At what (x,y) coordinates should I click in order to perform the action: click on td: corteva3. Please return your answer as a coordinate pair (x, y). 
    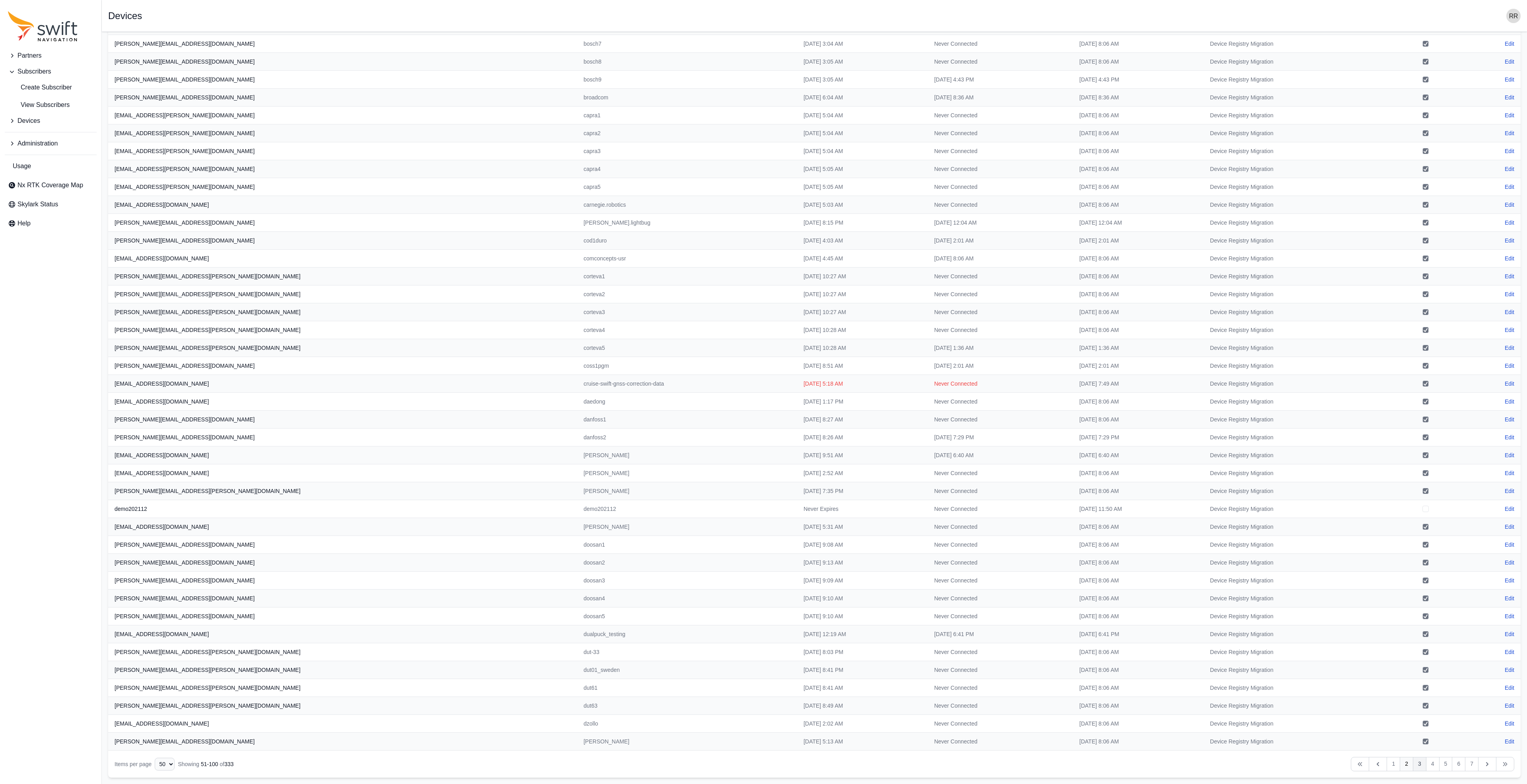
    Looking at the image, I should click on (687, 312).